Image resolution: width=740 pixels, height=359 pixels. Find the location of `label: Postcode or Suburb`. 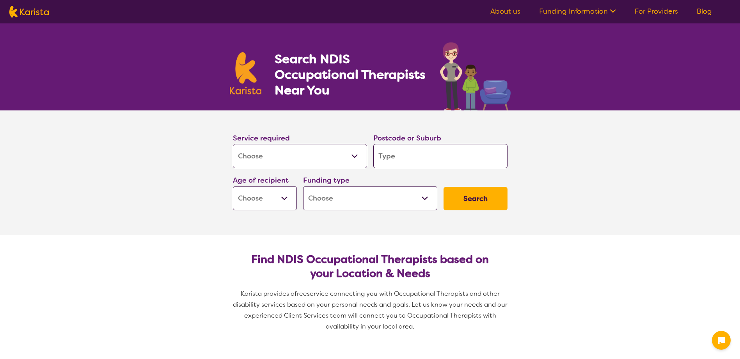

label: Postcode or Suburb is located at coordinates (407, 138).